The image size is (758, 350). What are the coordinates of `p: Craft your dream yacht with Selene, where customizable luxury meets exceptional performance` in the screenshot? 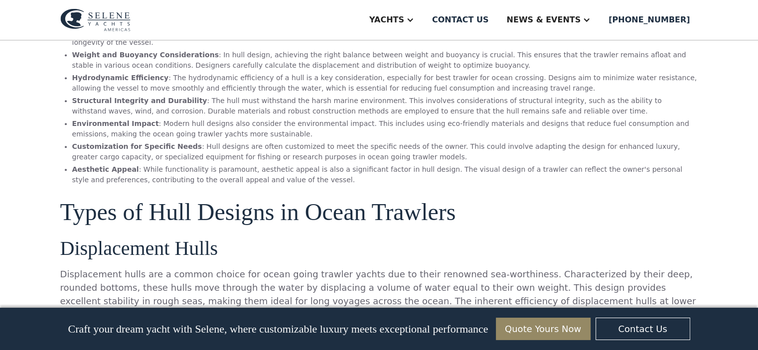 It's located at (278, 329).